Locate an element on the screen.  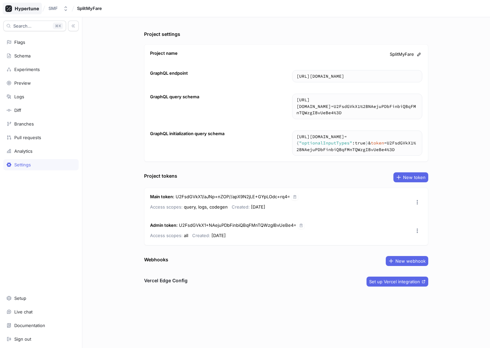
div: Live chat is located at coordinates (23, 312).